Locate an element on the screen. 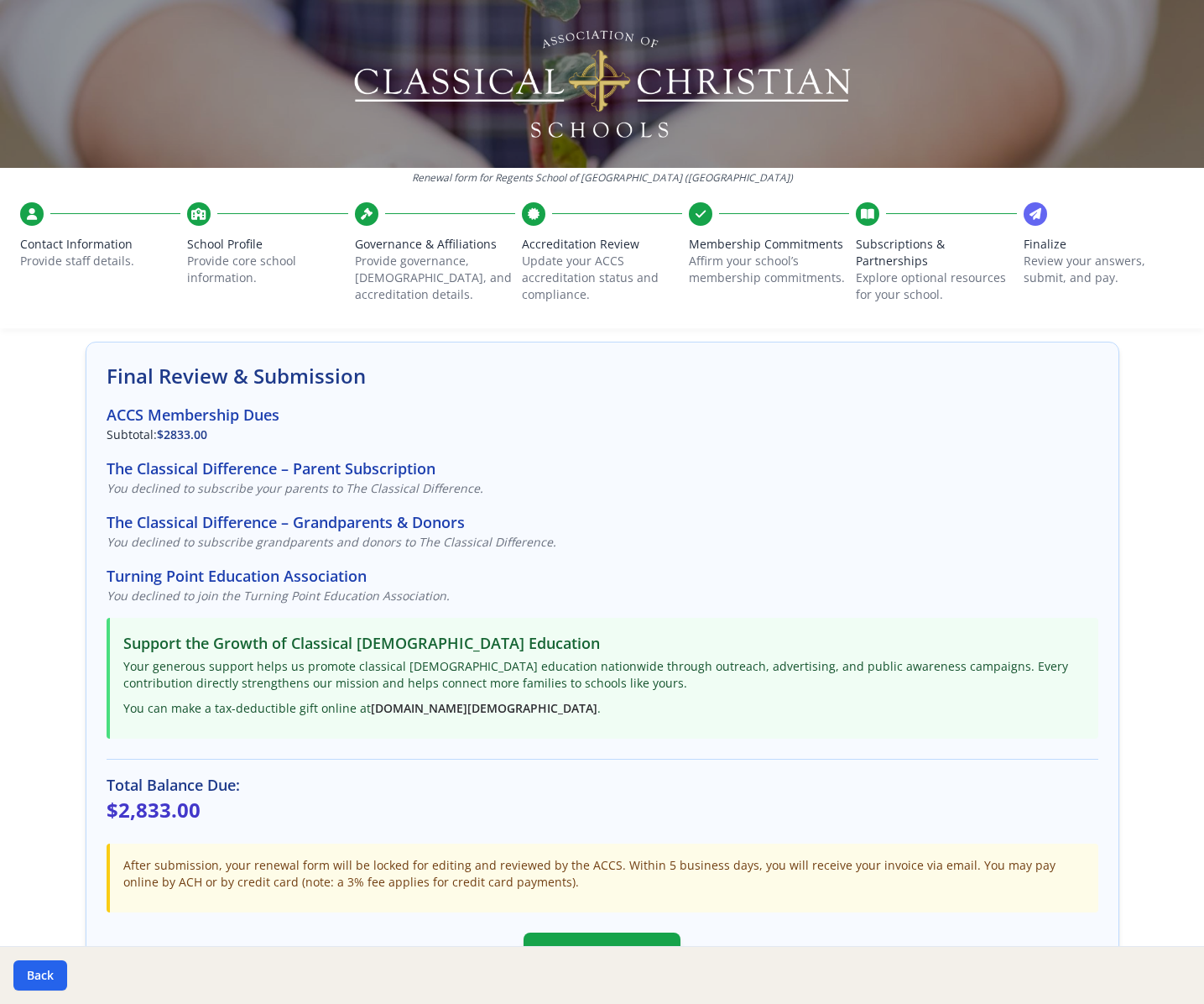  p: You can make a tax-deductible gift online at . is located at coordinates (604, 708).